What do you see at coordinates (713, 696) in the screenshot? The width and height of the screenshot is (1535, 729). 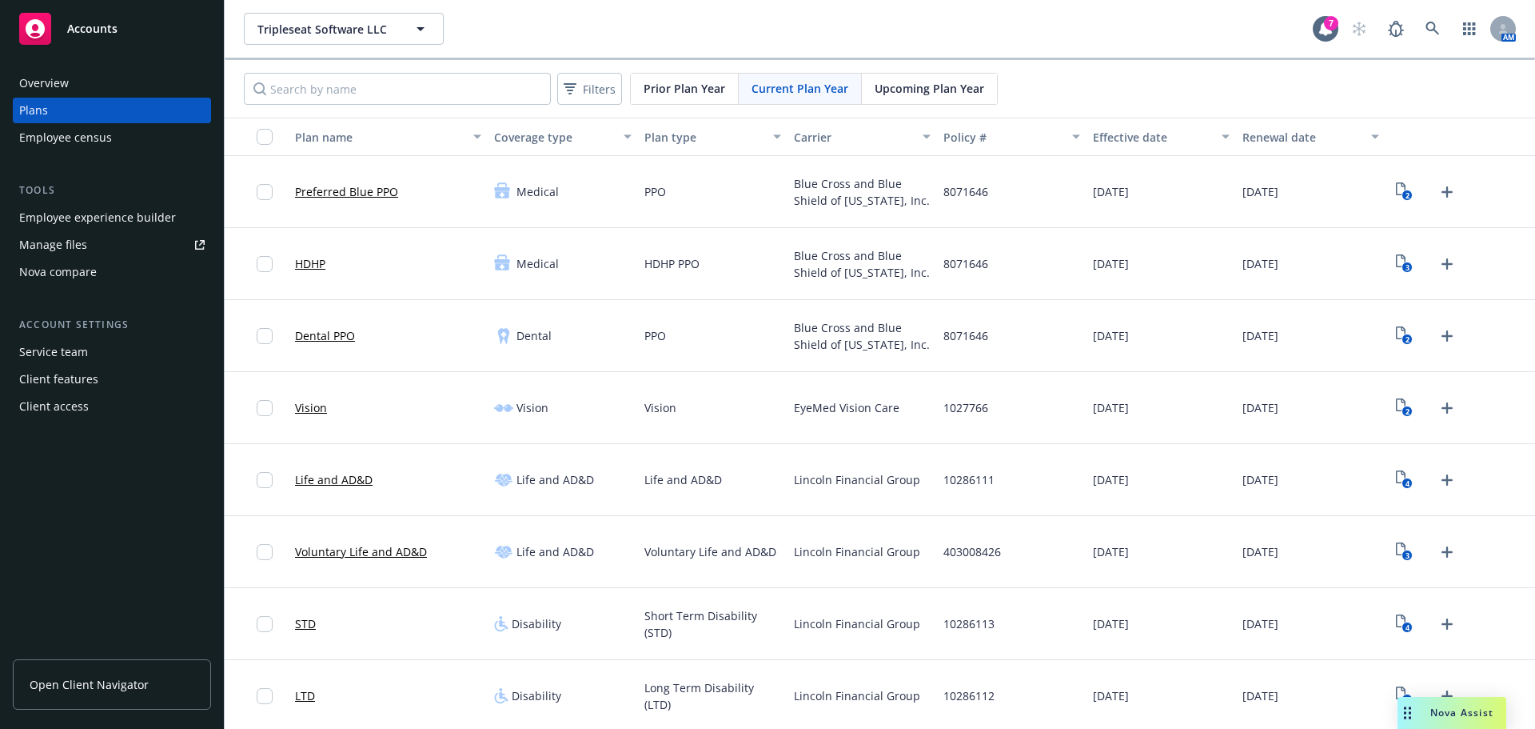 I see `span: Long Term Disability (LTD)` at bounding box center [713, 696].